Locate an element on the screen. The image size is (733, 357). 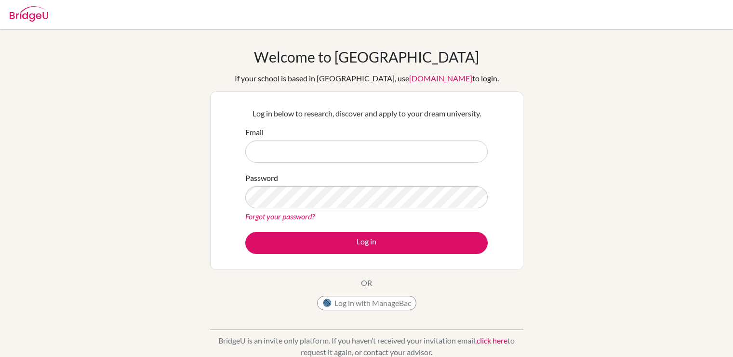
img: Bridge-U is located at coordinates (29, 14).